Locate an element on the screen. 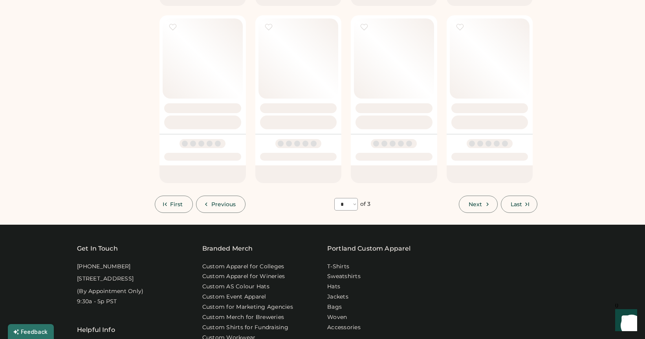  a: Custom AS Colour Hats is located at coordinates (236, 287).